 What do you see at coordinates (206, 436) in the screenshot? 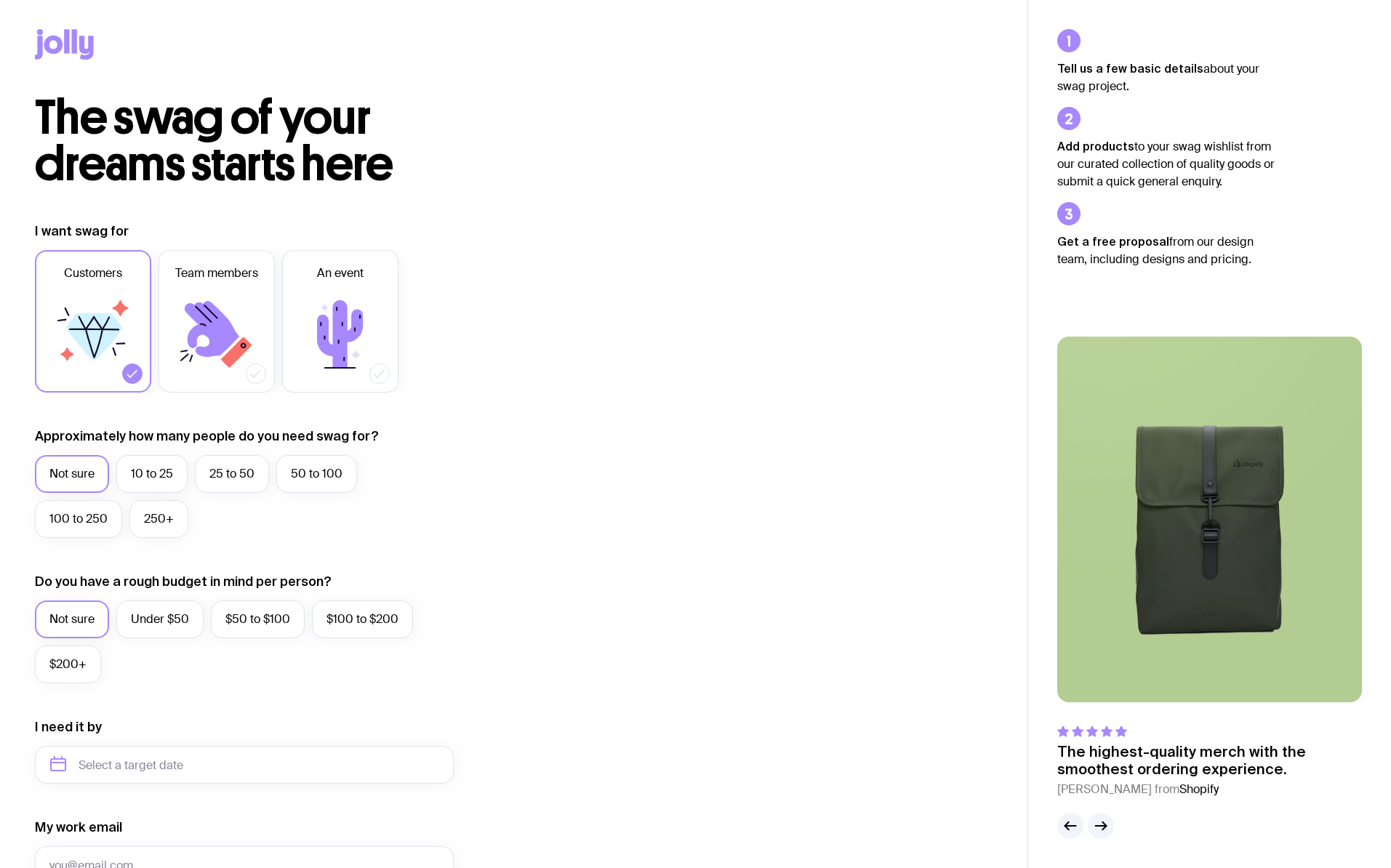
I see `label: Approximately how many people do you need swag for?` at bounding box center [206, 436].